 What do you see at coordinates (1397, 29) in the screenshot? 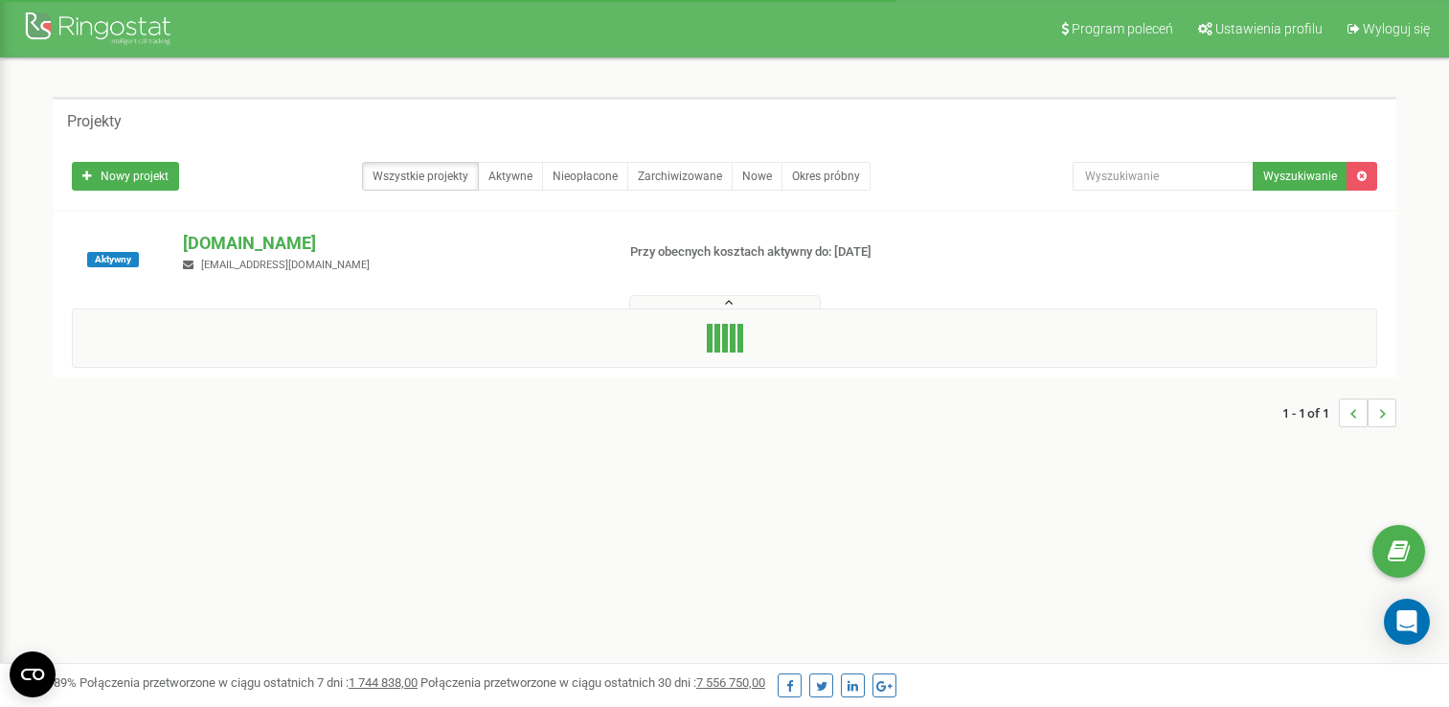
I see `span: Wyloguj się` at bounding box center [1397, 29].